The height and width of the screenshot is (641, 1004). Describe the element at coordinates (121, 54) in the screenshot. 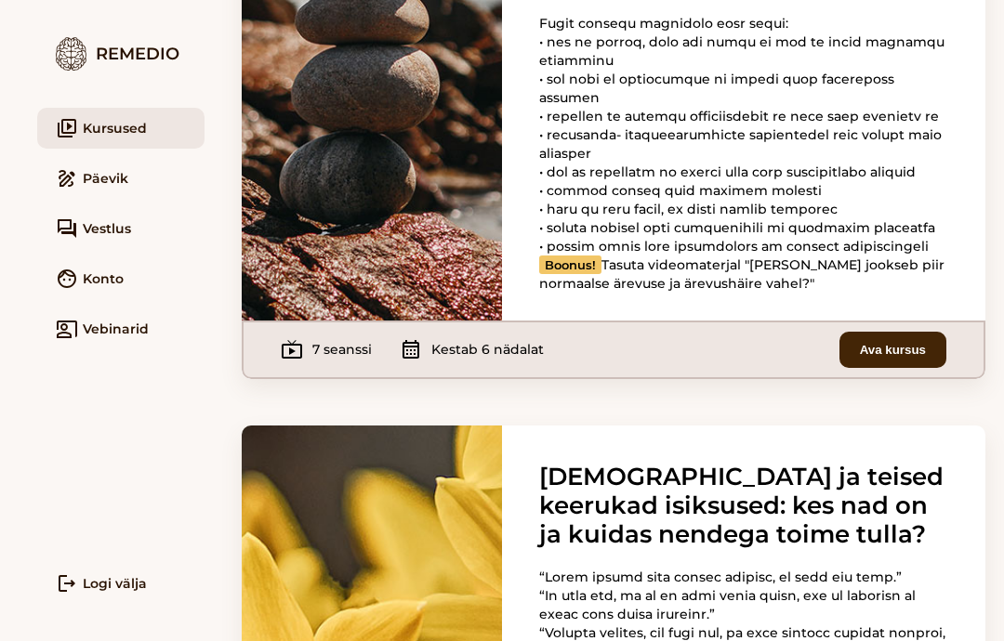

I see `div: Remedio` at that location.